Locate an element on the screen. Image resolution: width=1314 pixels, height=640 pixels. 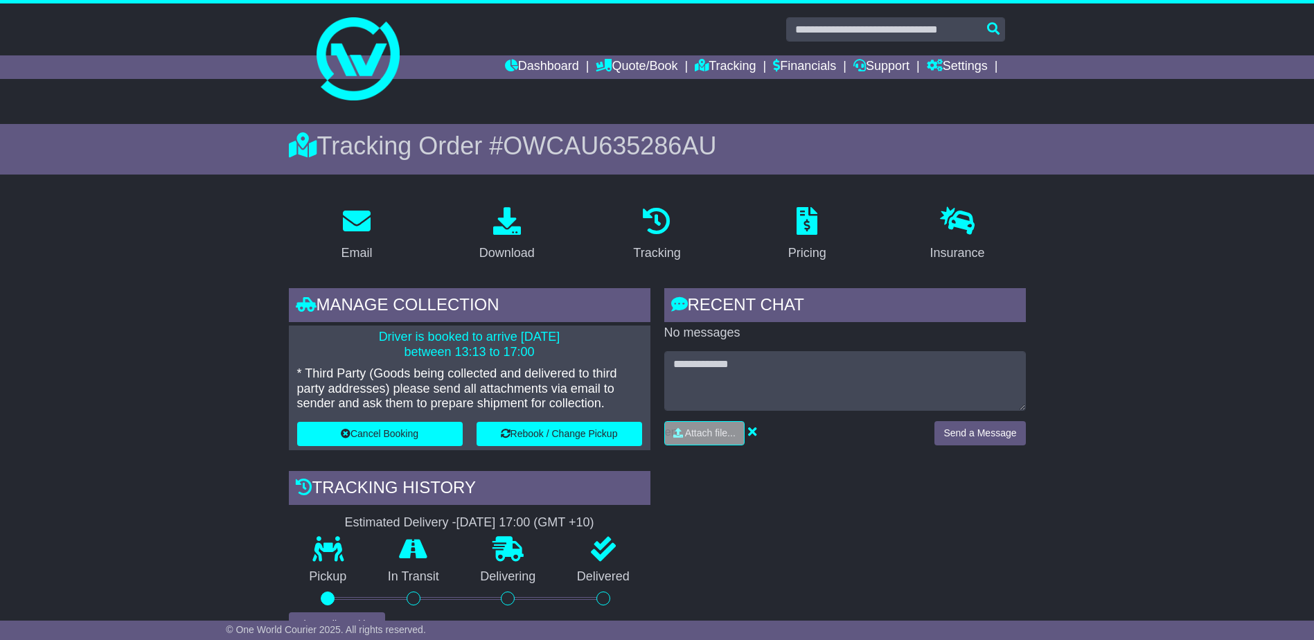
a: Support is located at coordinates (881, 67).